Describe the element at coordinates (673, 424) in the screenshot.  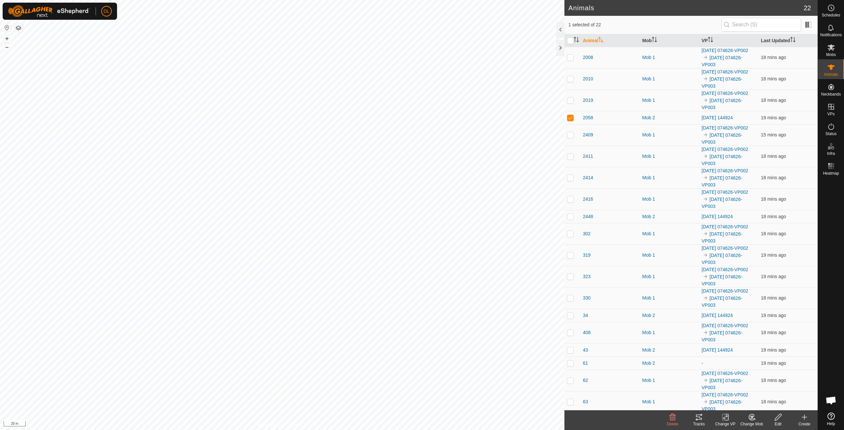
I see `span: Delete` at that location.